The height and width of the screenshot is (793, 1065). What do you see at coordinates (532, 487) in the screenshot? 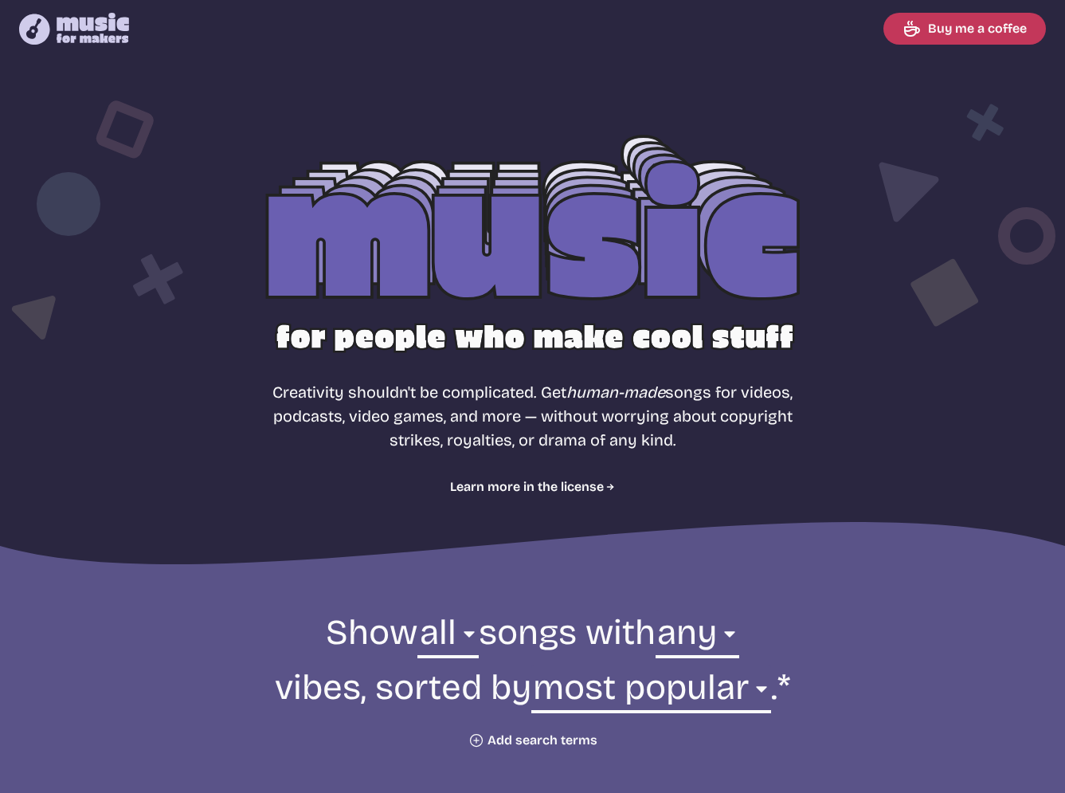
I see `a: Learn more in the license` at bounding box center [532, 487].